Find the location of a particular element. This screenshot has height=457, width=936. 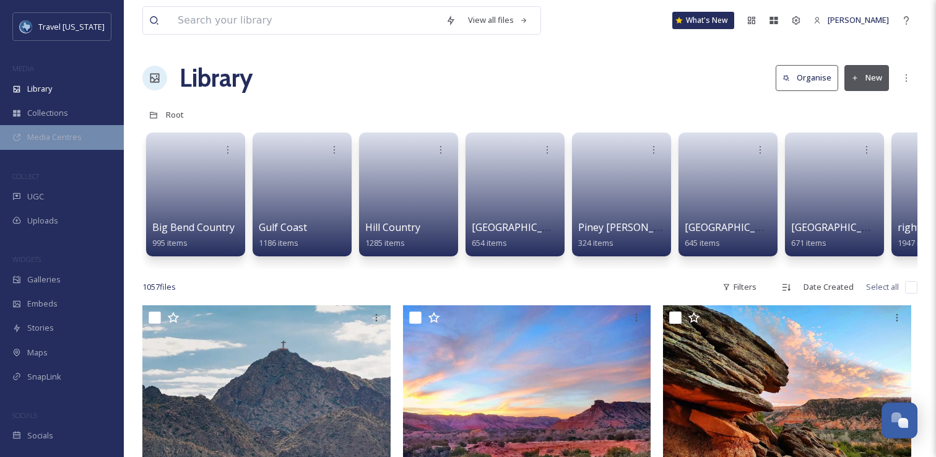

span: UGC is located at coordinates (35, 196).